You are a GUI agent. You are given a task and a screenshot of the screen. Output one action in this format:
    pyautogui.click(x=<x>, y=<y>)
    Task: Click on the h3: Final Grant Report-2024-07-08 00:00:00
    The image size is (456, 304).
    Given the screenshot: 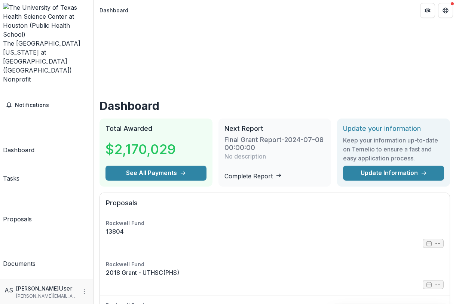 What is the action you would take?
    pyautogui.click(x=275, y=144)
    